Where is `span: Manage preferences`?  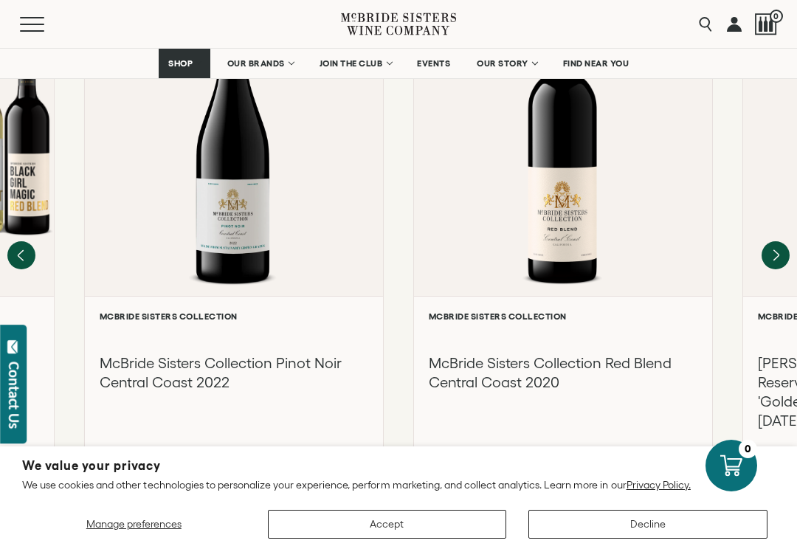 span: Manage preferences is located at coordinates (134, 524).